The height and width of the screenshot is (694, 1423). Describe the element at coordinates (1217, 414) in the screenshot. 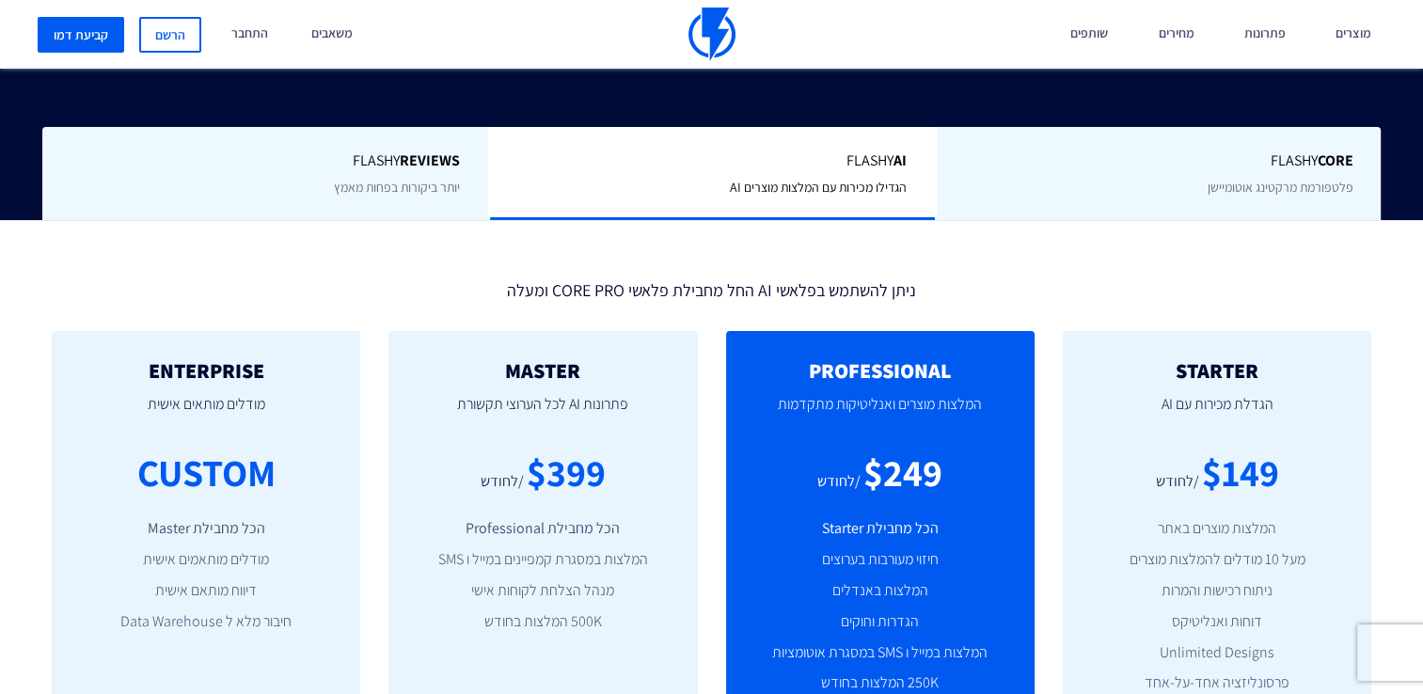

I see `p: הגדלת מכירות עם AI` at that location.